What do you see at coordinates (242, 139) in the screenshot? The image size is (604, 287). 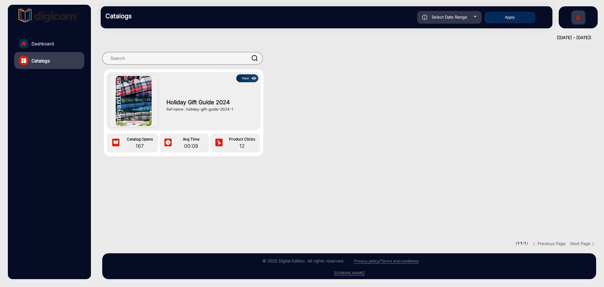 I see `span: Product Clicks` at bounding box center [242, 139].